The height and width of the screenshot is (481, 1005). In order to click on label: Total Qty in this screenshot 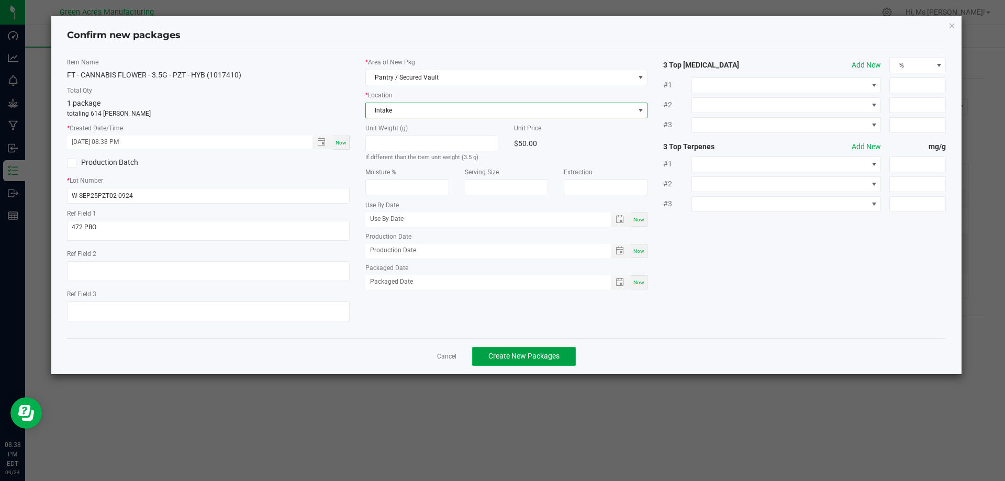, I will do `click(208, 91)`.